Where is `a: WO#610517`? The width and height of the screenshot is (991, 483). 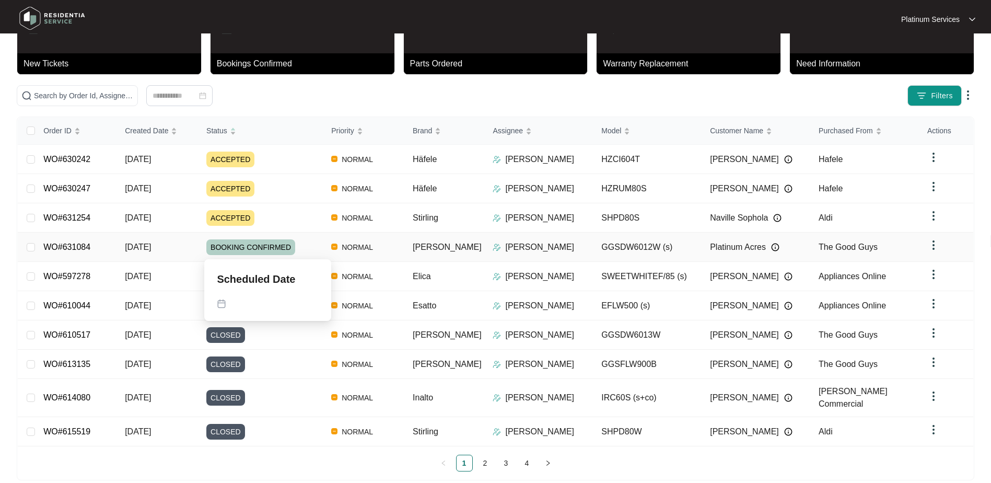 a: WO#610517 is located at coordinates (67, 334).